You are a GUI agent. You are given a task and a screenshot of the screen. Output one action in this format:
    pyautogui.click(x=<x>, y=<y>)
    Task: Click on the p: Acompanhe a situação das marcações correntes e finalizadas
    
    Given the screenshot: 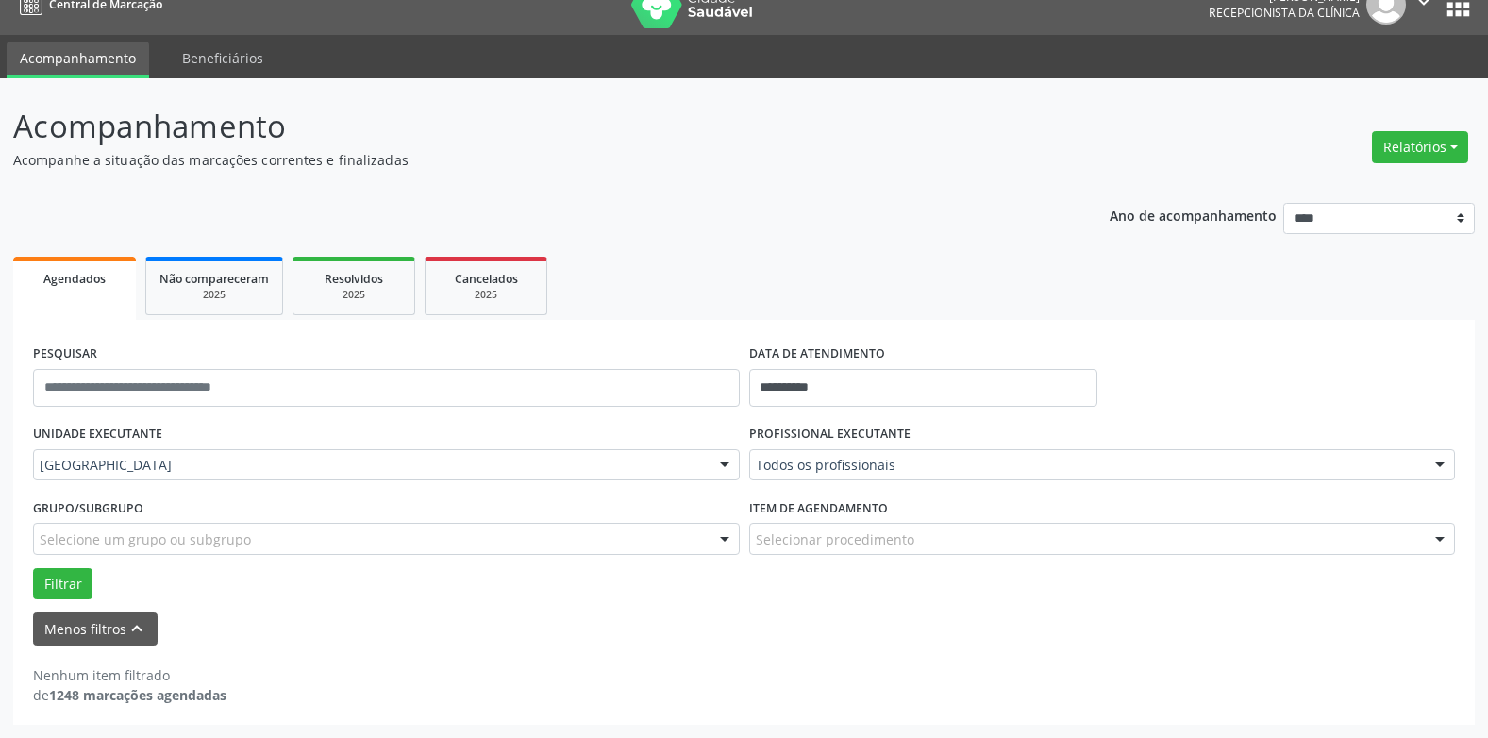 What is the action you would take?
    pyautogui.click(x=524, y=159)
    